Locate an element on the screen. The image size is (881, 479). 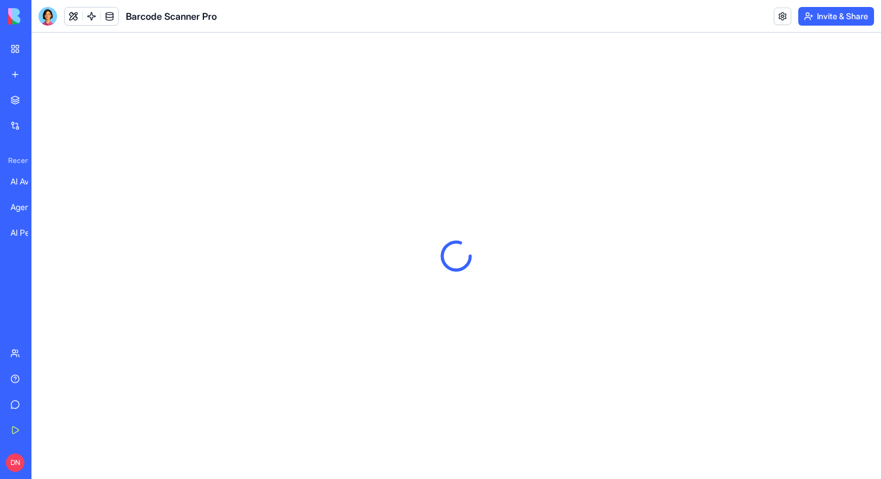
span: Barcode Scanner Pro is located at coordinates (171, 16).